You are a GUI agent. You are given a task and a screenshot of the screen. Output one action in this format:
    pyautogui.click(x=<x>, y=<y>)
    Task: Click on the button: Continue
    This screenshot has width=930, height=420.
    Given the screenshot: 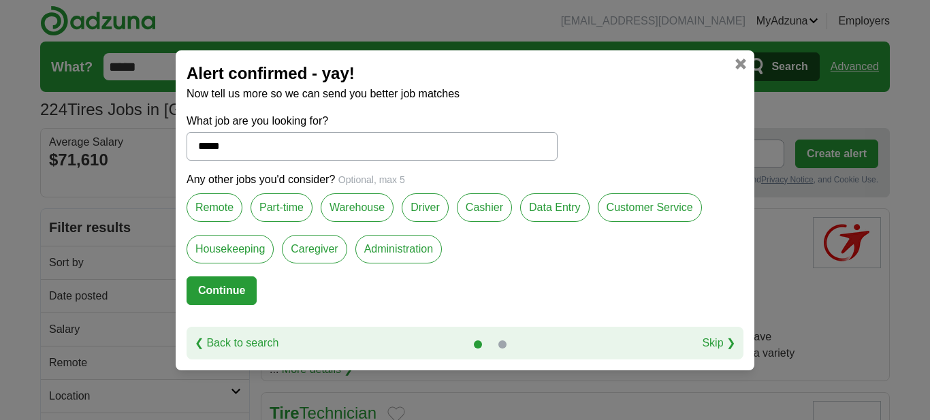 What is the action you would take?
    pyautogui.click(x=221, y=291)
    